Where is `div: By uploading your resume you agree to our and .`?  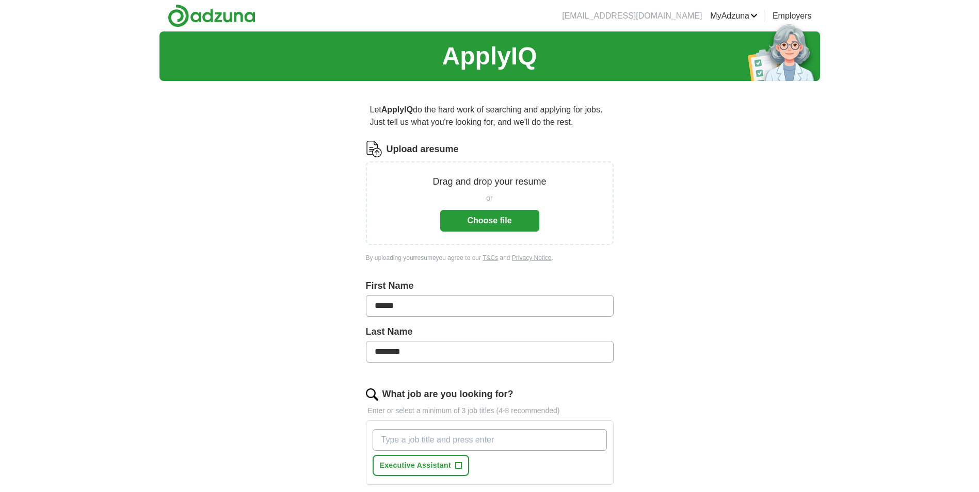 div: By uploading your resume you agree to our and . is located at coordinates (490, 258).